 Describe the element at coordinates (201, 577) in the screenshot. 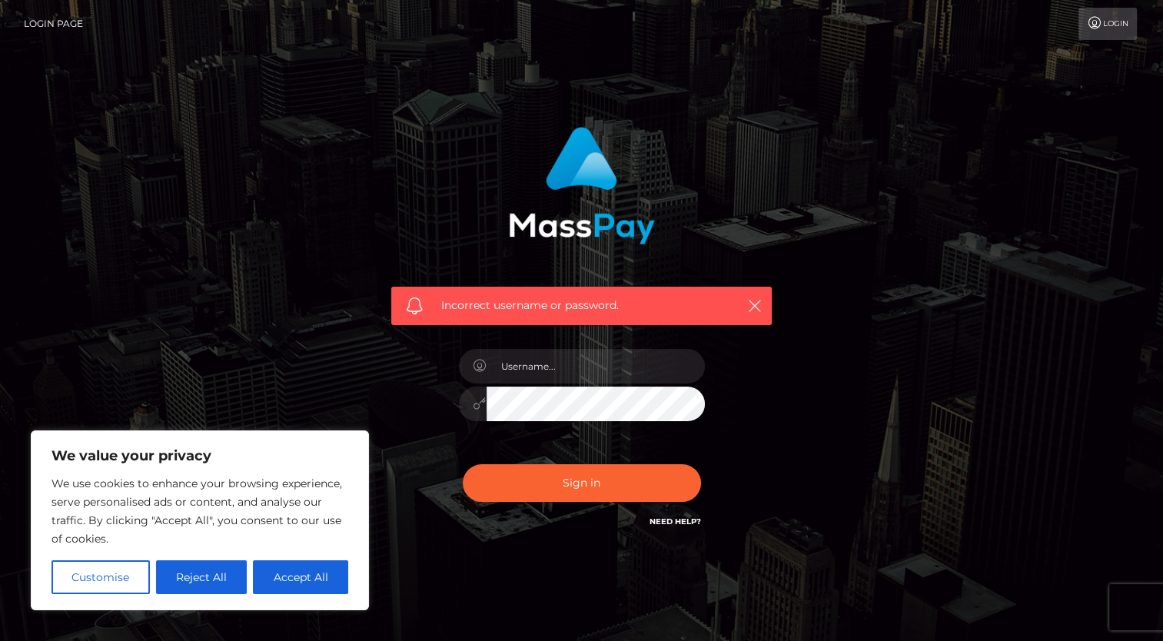

I see `button: Reject All` at that location.